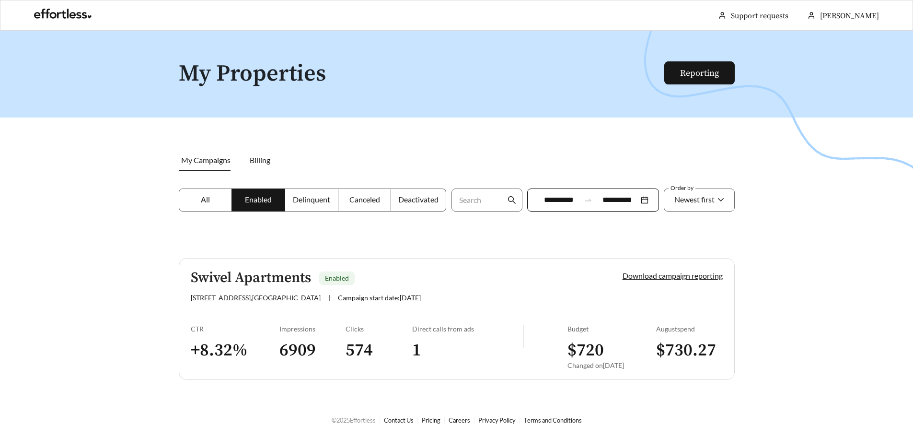 Image resolution: width=913 pixels, height=437 pixels. What do you see at coordinates (311, 199) in the screenshot?
I see `span: Delinquent` at bounding box center [311, 199].